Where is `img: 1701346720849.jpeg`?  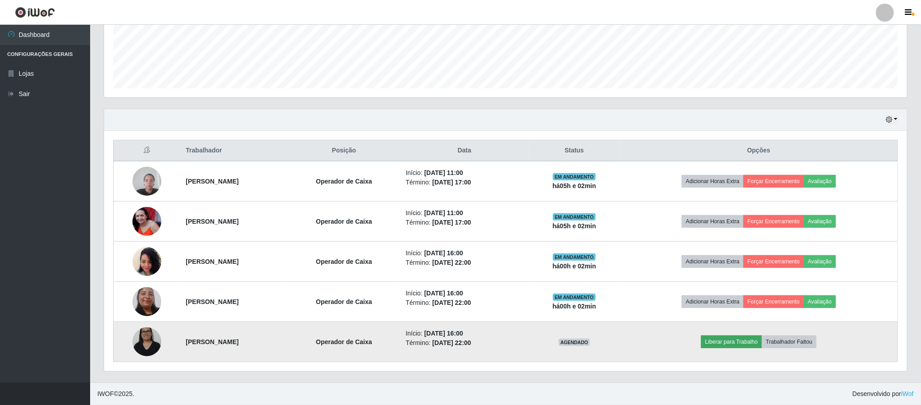 img: 1701346720849.jpeg is located at coordinates (147, 301).